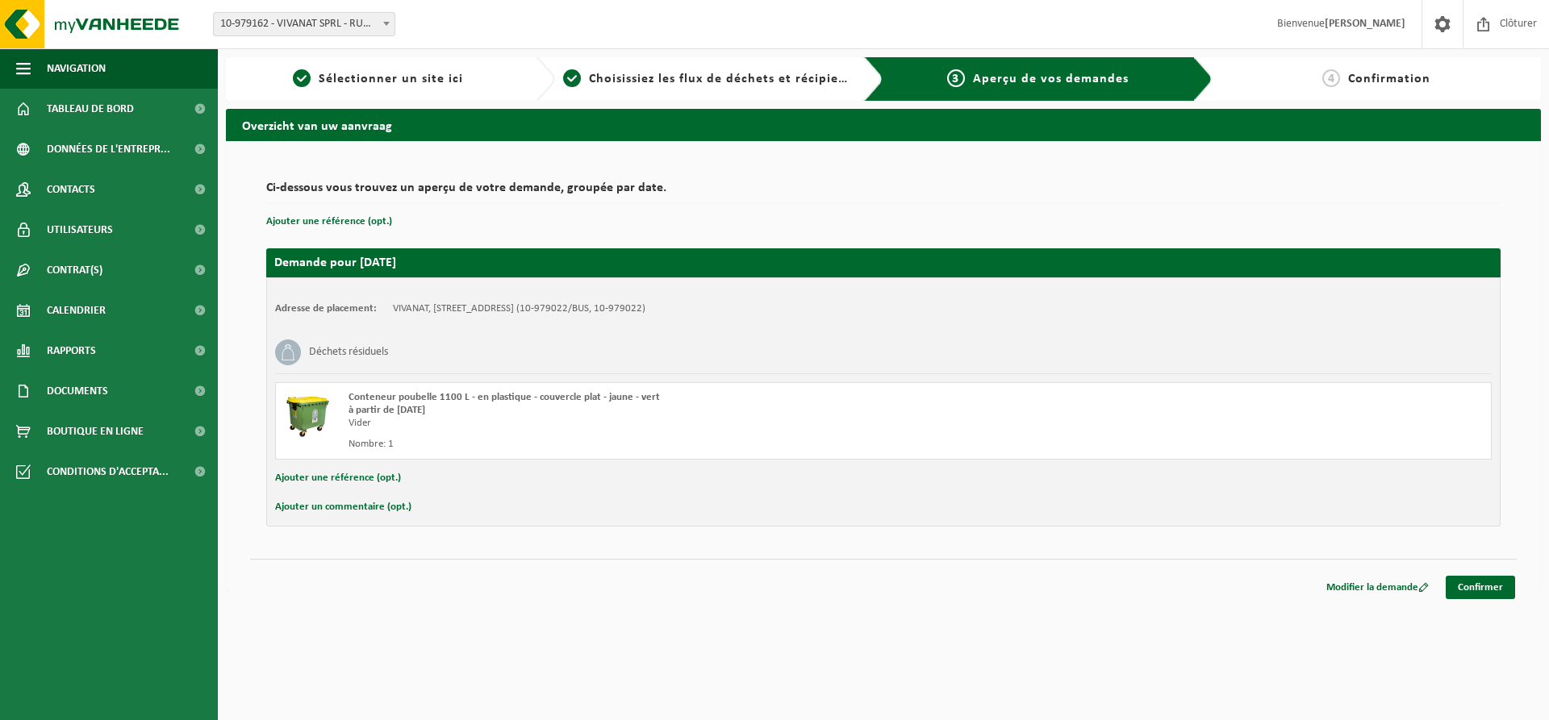  Describe the element at coordinates (1331, 78) in the screenshot. I see `span: 4` at that location.